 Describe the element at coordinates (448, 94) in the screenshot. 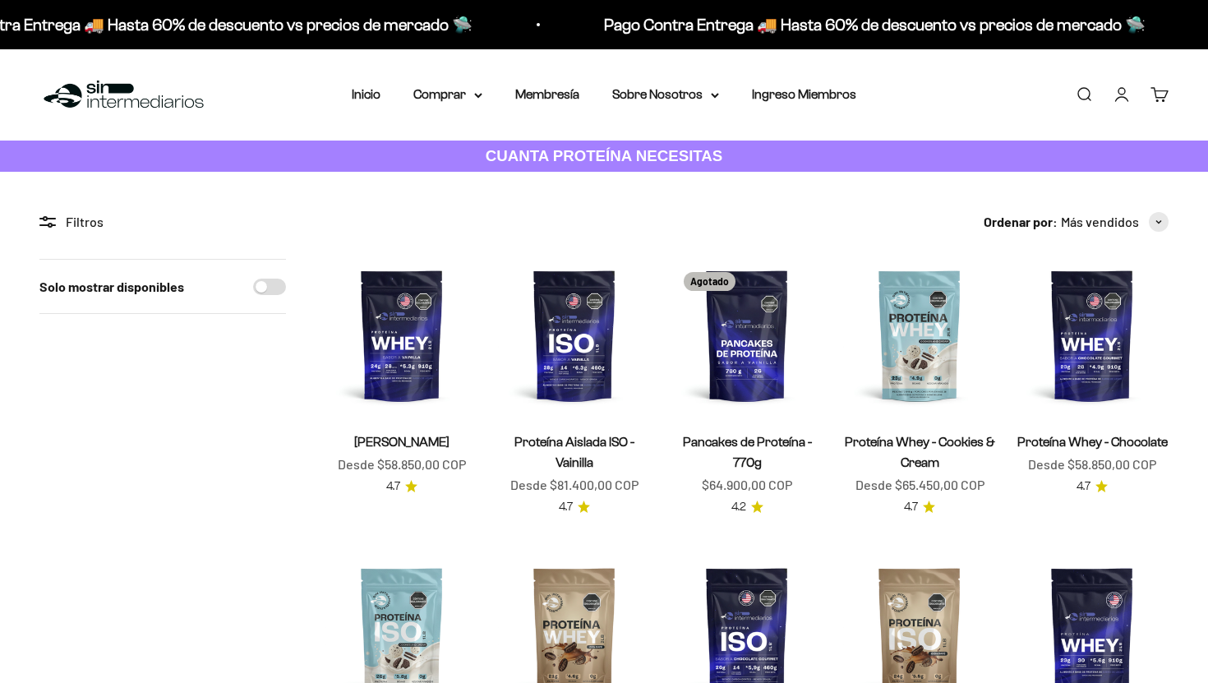

I see `summary: Comprar` at that location.